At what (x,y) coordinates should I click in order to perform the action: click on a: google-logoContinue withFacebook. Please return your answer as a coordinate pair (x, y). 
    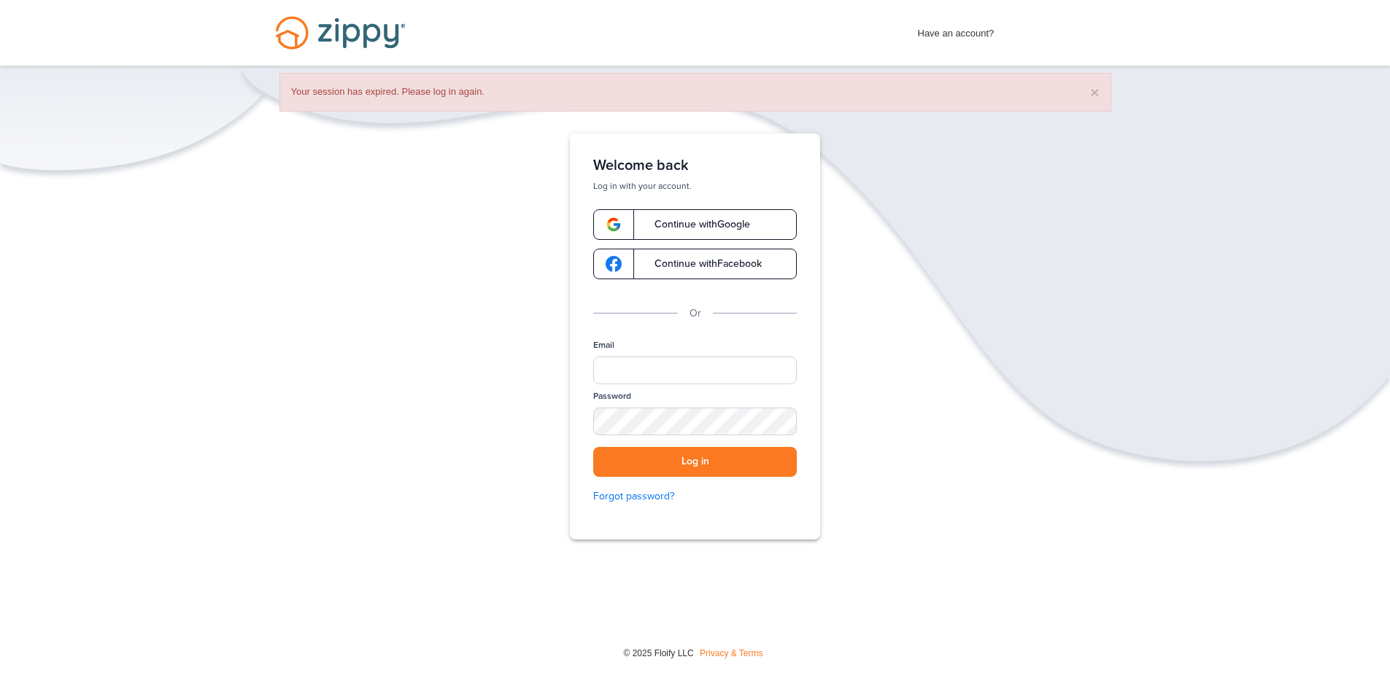
    Looking at the image, I should click on (695, 264).